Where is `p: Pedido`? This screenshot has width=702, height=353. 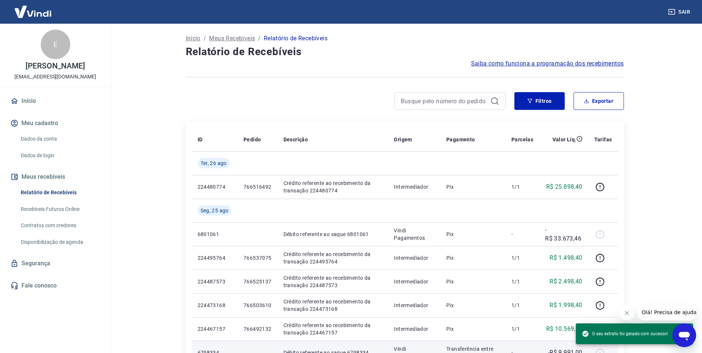 p: Pedido is located at coordinates (252, 139).